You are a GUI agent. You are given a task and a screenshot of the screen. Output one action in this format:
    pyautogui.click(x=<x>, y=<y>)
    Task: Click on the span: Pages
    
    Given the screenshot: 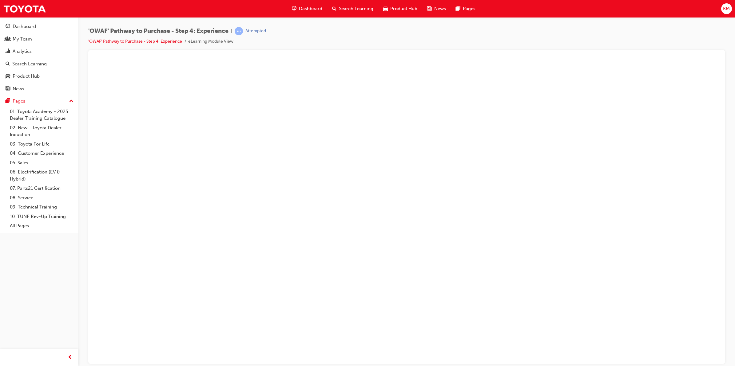 What is the action you would take?
    pyautogui.click(x=469, y=9)
    